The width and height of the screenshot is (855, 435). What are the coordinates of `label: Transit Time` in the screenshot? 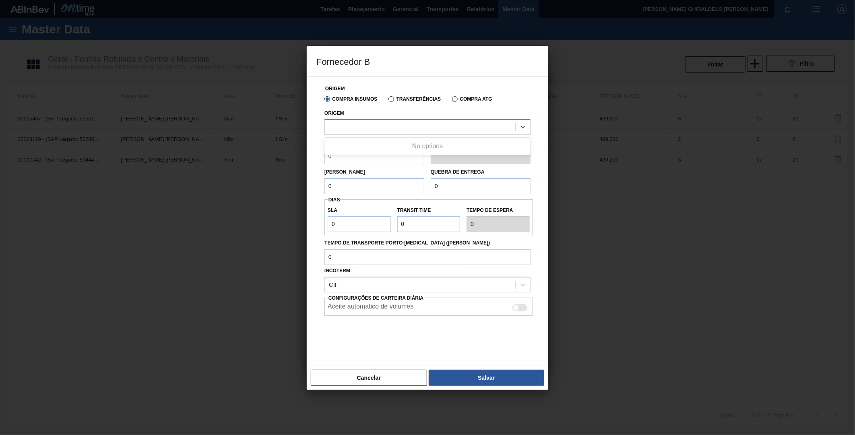 It's located at (429, 210).